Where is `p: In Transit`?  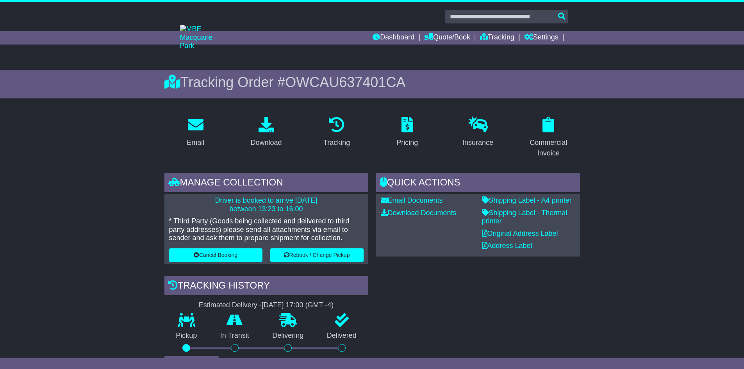 p: In Transit is located at coordinates (235, 336).